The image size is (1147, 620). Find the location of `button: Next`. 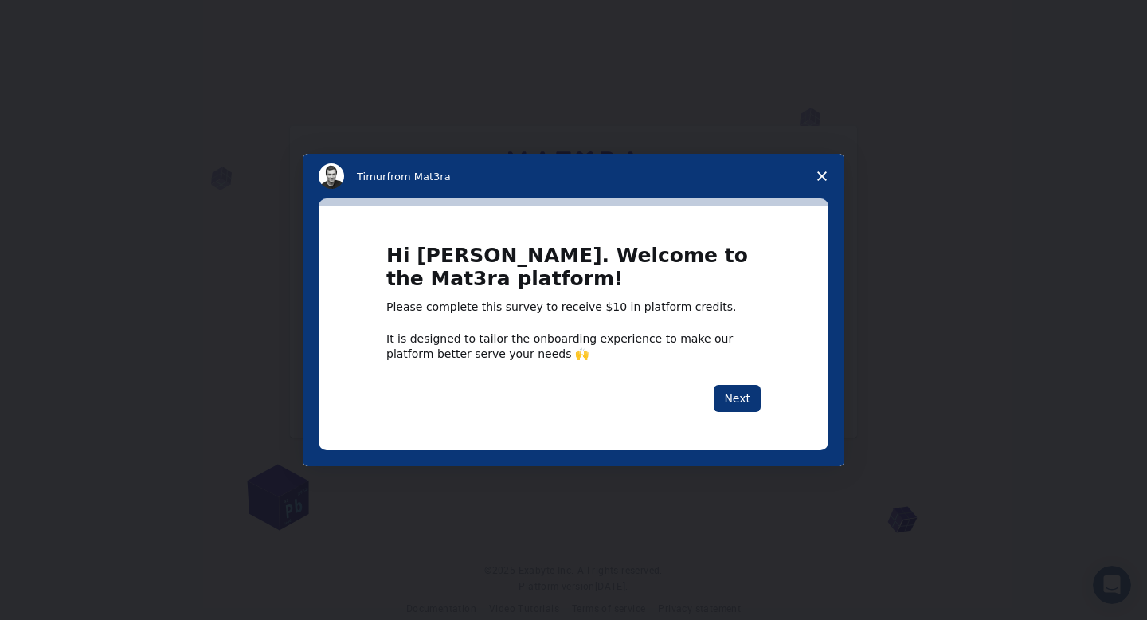

button: Next is located at coordinates (737, 398).